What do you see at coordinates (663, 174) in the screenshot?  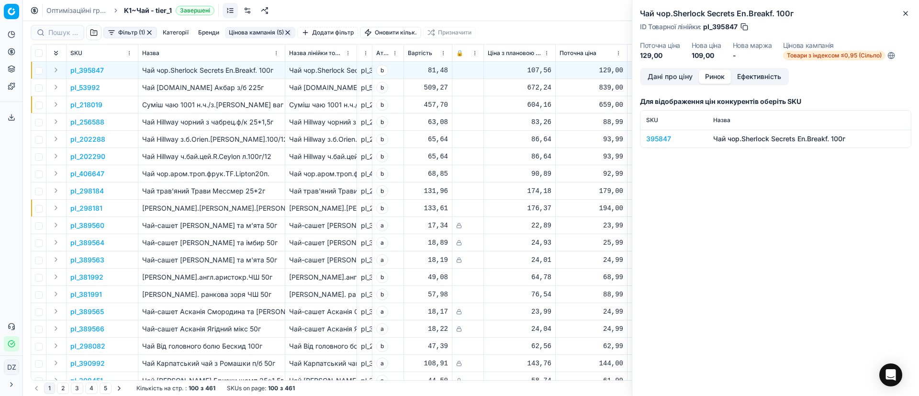 I see `div: 89,99` at bounding box center [663, 174].